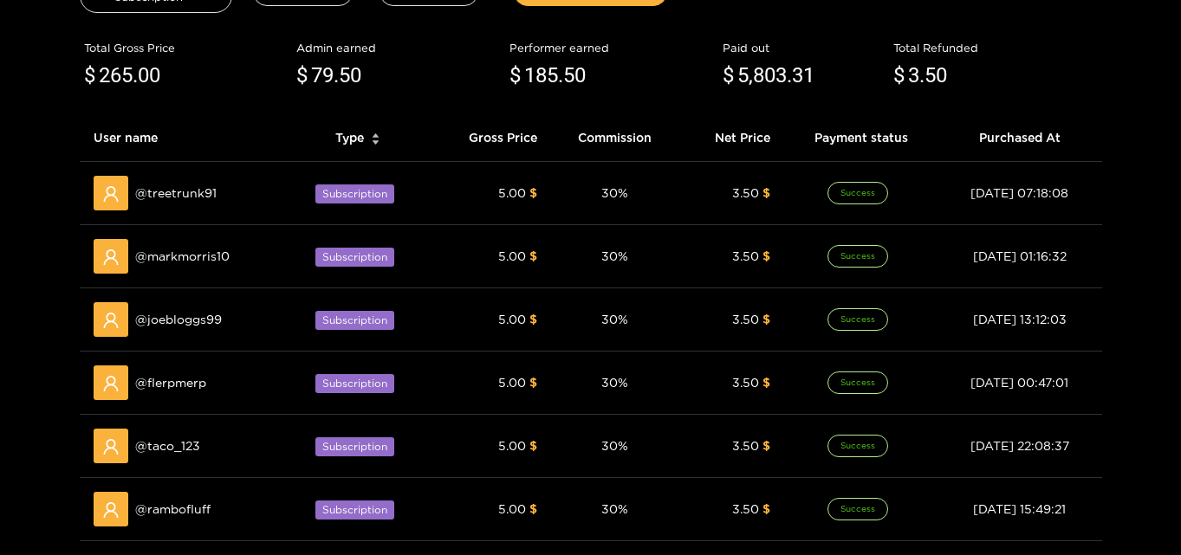 This screenshot has width=1181, height=555. What do you see at coordinates (612, 48) in the screenshot?
I see `div: Performer earned` at bounding box center [612, 48].